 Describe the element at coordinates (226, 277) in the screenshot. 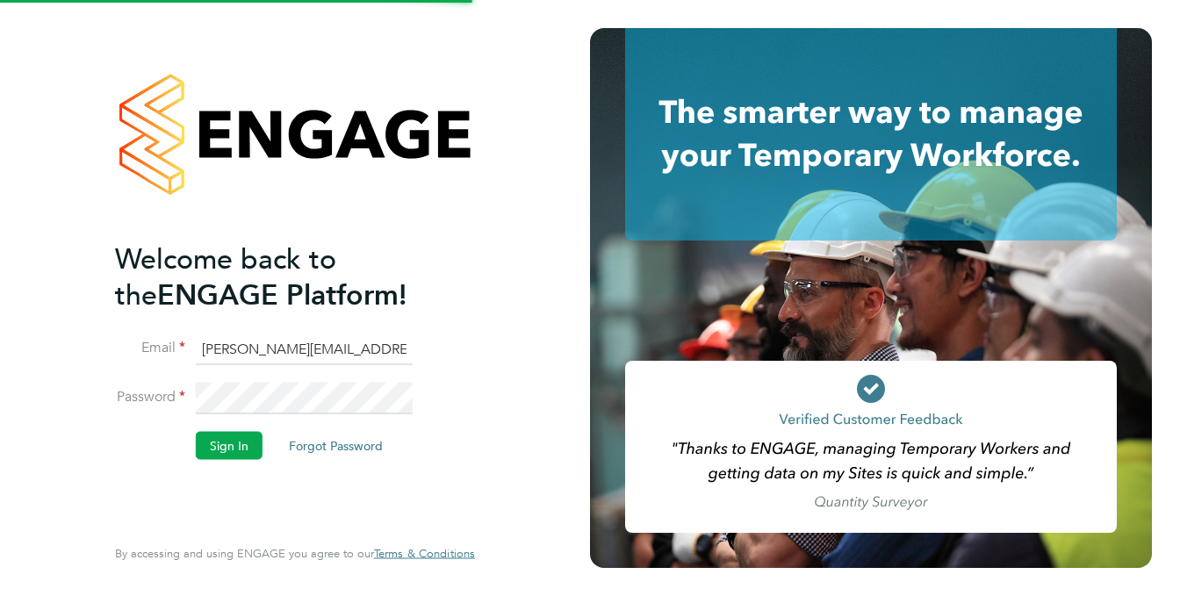

I see `span: Welcome back to the` at that location.